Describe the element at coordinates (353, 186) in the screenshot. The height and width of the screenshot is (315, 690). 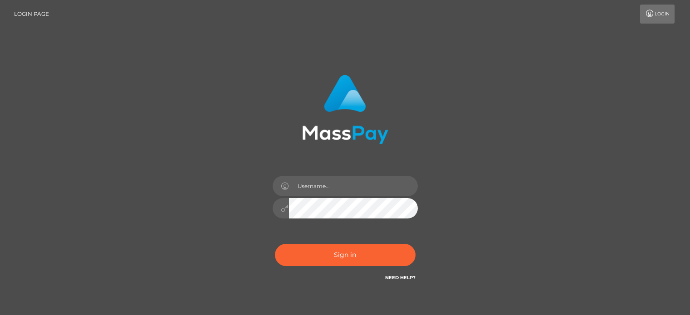
I see `input: Username...` at that location.